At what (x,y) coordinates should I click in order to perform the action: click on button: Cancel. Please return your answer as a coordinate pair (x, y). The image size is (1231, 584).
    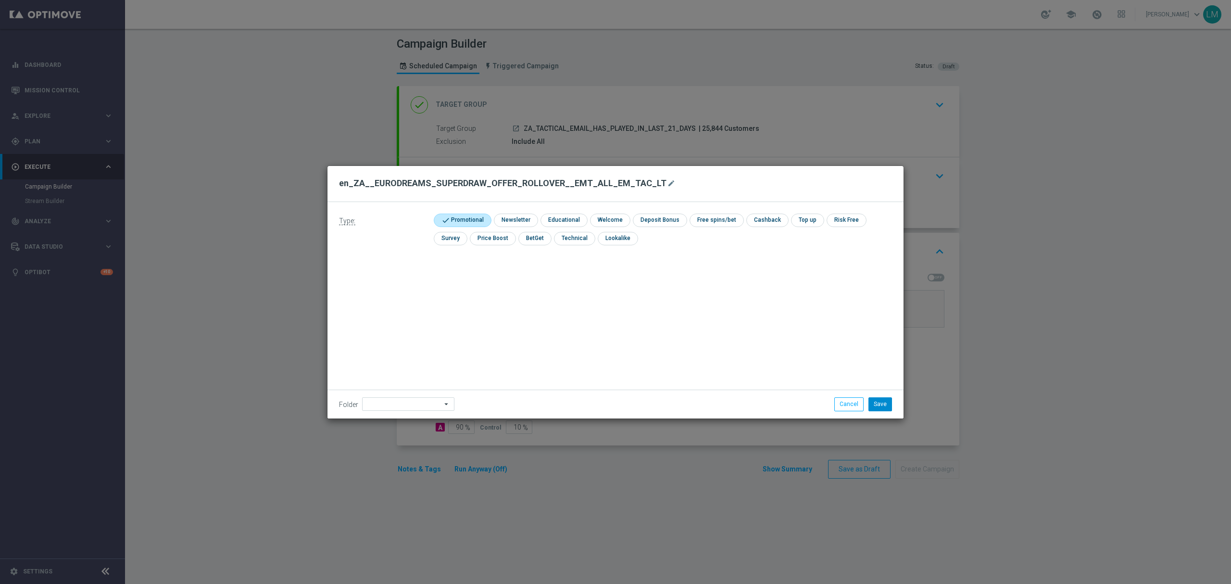
    Looking at the image, I should click on (849, 404).